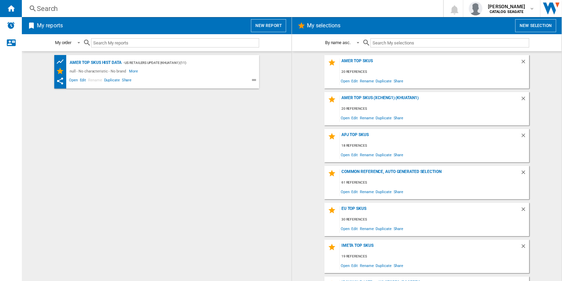 This screenshot has width=562, height=281. Describe the element at coordinates (183, 62) in the screenshot. I see `div: - US retailers Update (khuatan1) (11)` at that location.